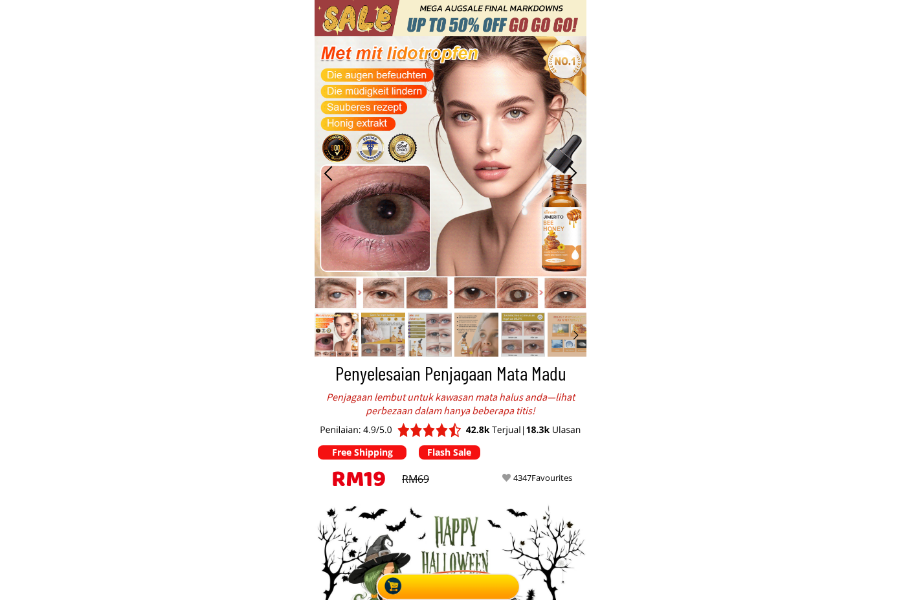 This screenshot has width=901, height=600. What do you see at coordinates (431, 480) in the screenshot?
I see `div: RM69` at bounding box center [431, 480].